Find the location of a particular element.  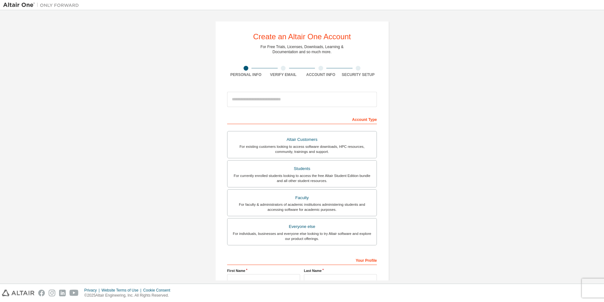

div: Altair Customers is located at coordinates (302, 139).